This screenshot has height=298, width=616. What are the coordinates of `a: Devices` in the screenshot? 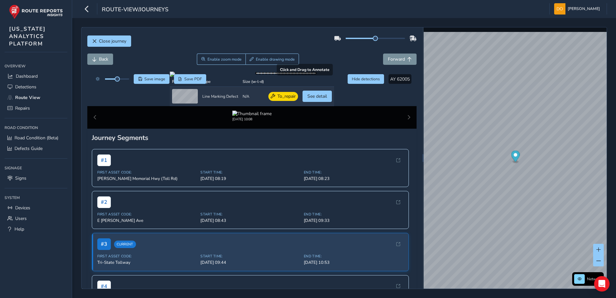 It's located at (36, 208).